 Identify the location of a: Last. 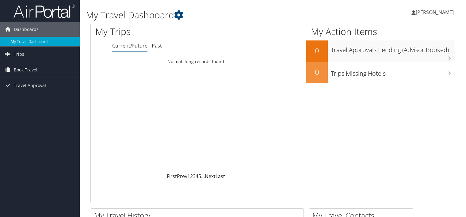
(220, 176).